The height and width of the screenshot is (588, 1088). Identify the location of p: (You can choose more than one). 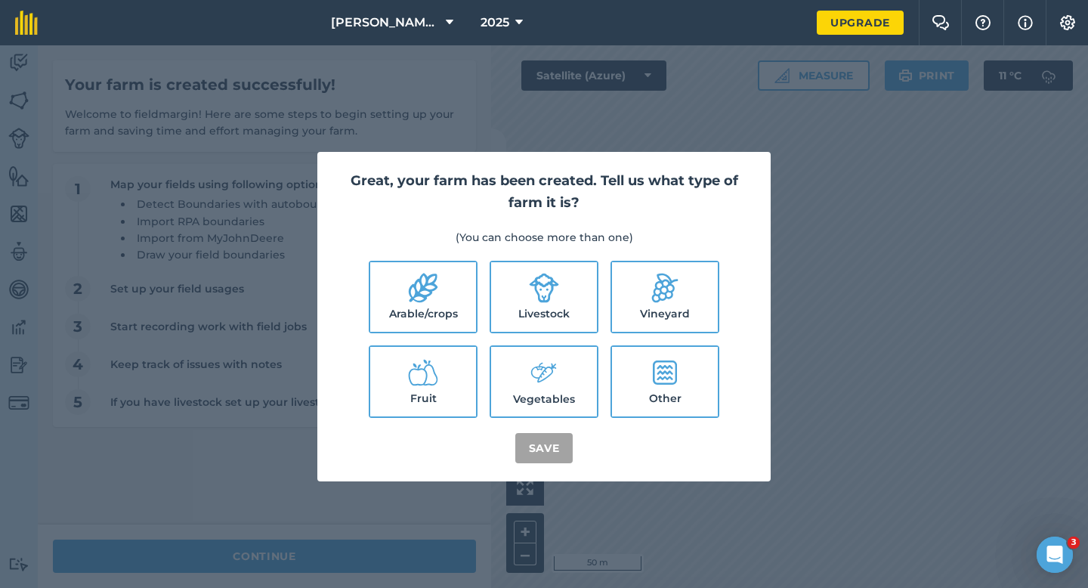
(544, 237).